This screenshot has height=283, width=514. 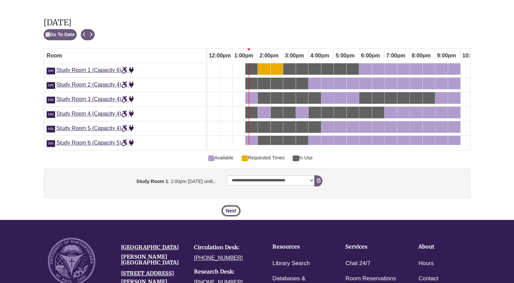 I want to click on a: 4:30pm Monday, September 8, 2025 - Study Room 6 - Available, so click(x=327, y=142).